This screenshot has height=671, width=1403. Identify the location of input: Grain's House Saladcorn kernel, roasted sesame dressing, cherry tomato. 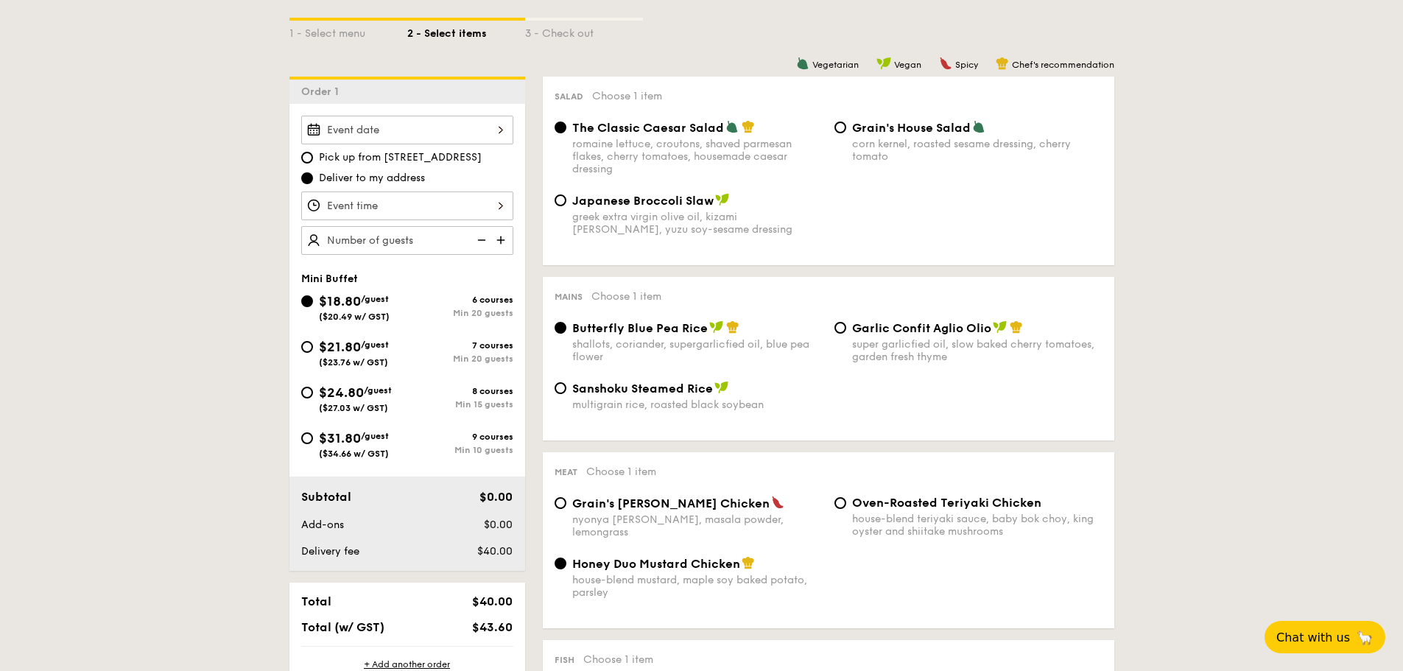
(840, 127).